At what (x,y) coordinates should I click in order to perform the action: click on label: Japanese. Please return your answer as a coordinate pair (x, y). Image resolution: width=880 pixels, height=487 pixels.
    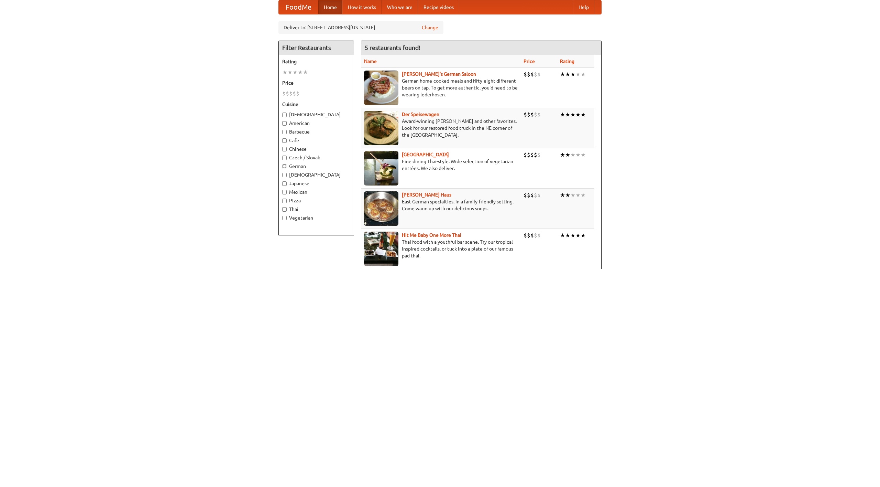
    Looking at the image, I should click on (316, 183).